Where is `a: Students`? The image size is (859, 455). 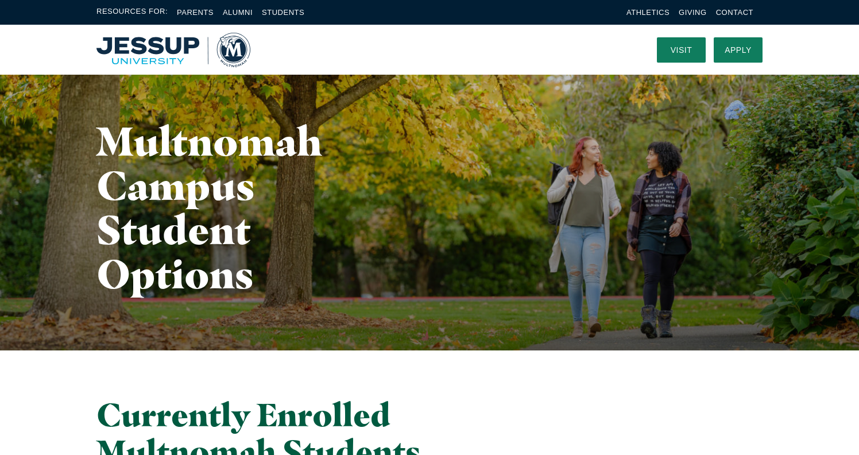
a: Students is located at coordinates (283, 12).